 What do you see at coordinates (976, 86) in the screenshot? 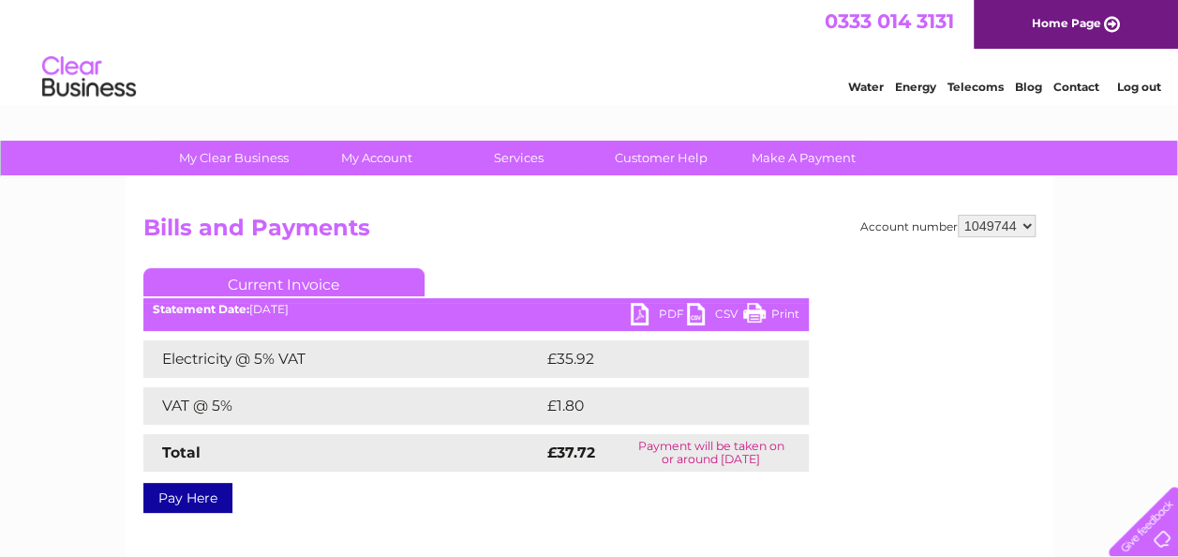
I see `a: Telecoms` at bounding box center [976, 86].